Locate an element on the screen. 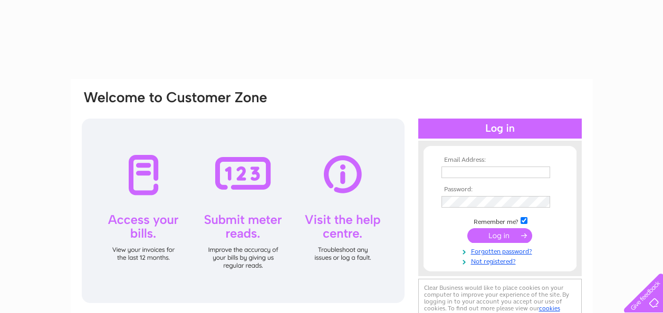 This screenshot has height=313, width=663. input: Submit is located at coordinates (500, 236).